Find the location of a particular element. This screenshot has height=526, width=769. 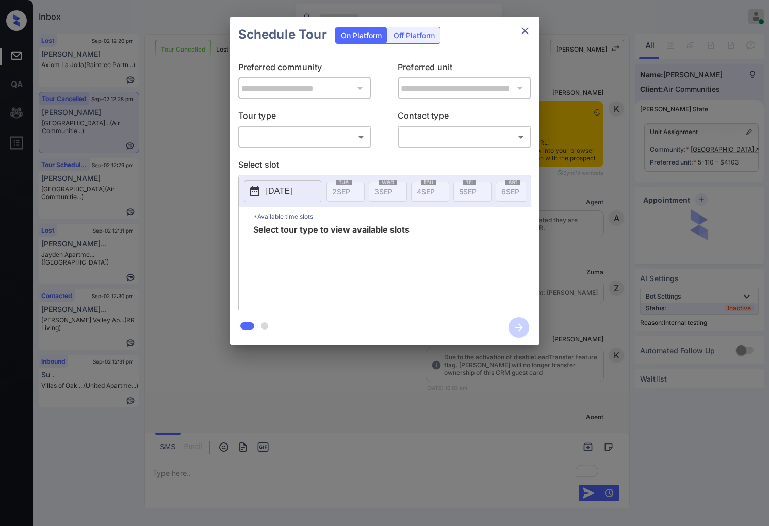

p: Select slot is located at coordinates (385, 167).